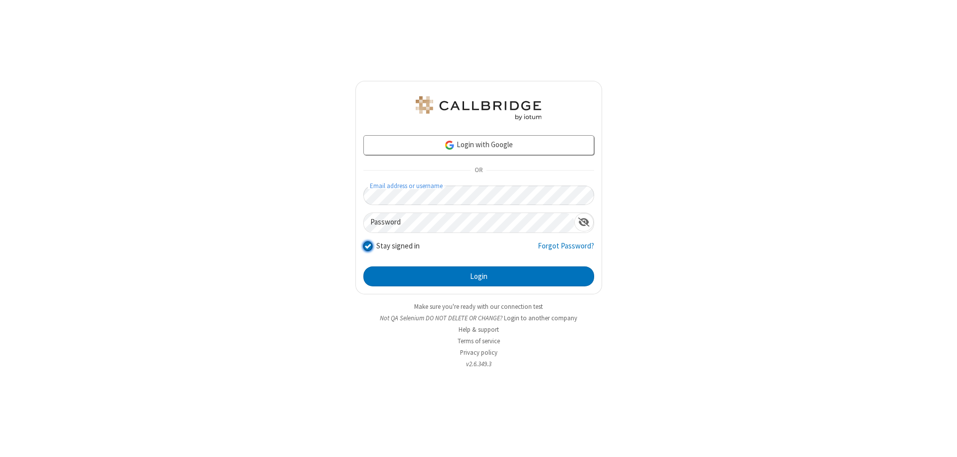  What do you see at coordinates (479, 170) in the screenshot?
I see `span: OR` at bounding box center [479, 170].